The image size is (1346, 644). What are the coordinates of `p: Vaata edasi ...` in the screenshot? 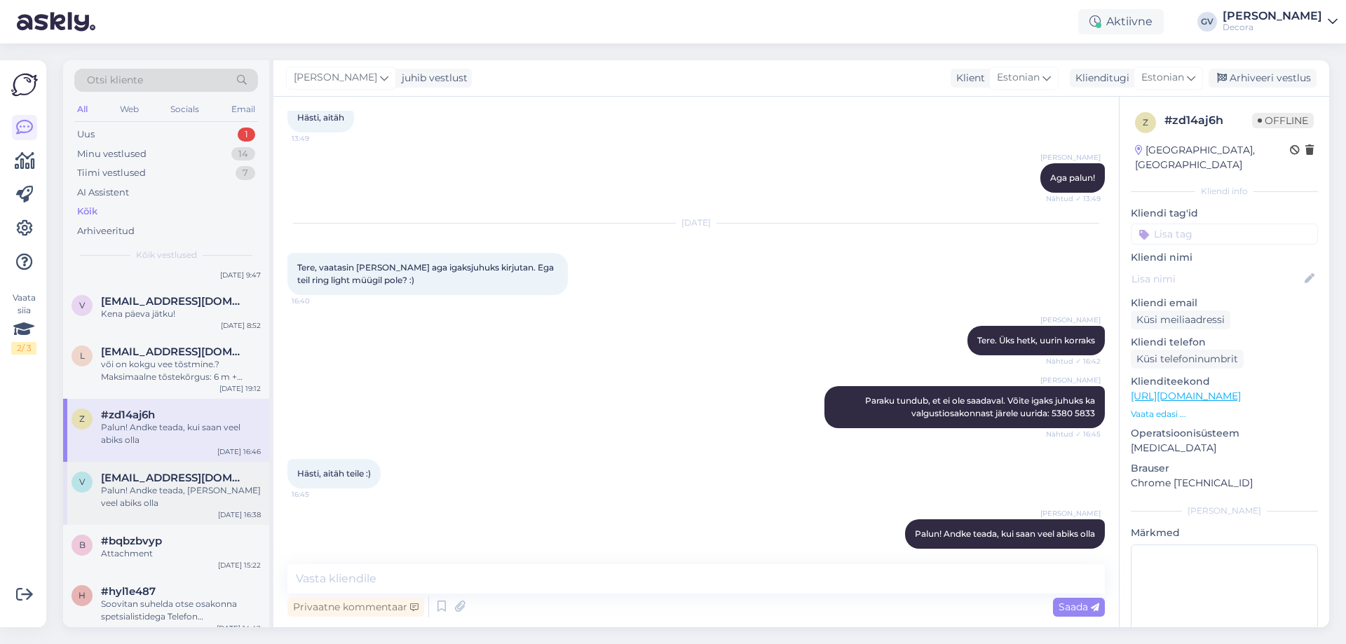 It's located at (1224, 414).